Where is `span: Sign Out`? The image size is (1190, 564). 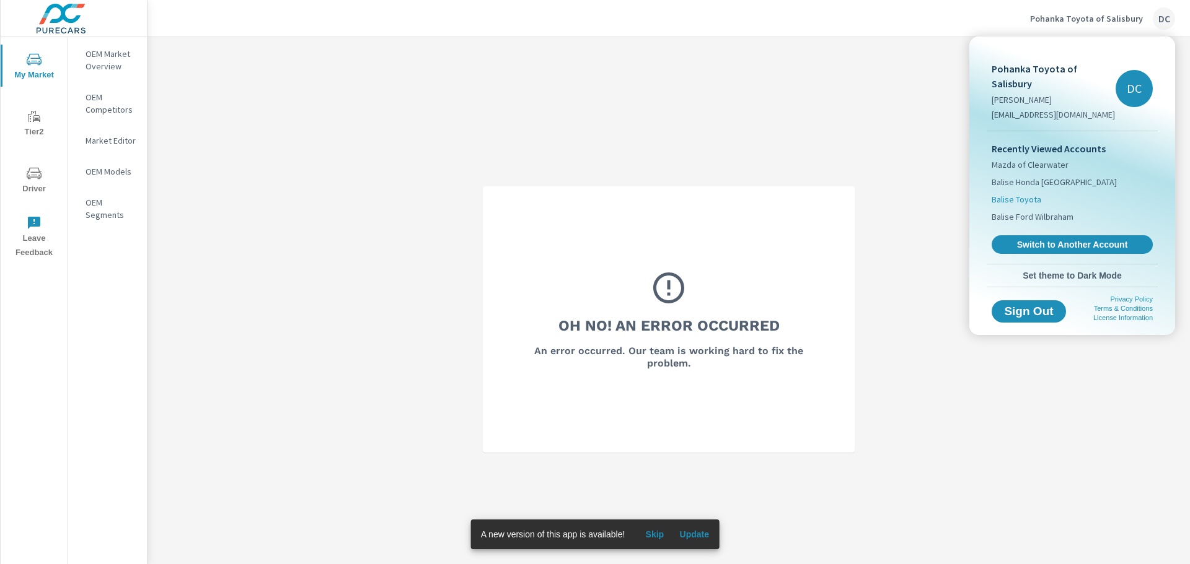
span: Sign Out is located at coordinates (1029, 312).